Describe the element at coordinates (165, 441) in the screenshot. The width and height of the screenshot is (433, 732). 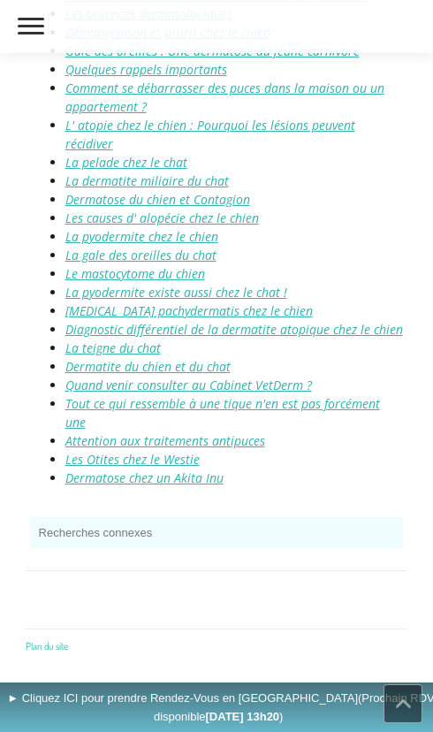
I see `a: Attention aux traitements antipuces` at that location.